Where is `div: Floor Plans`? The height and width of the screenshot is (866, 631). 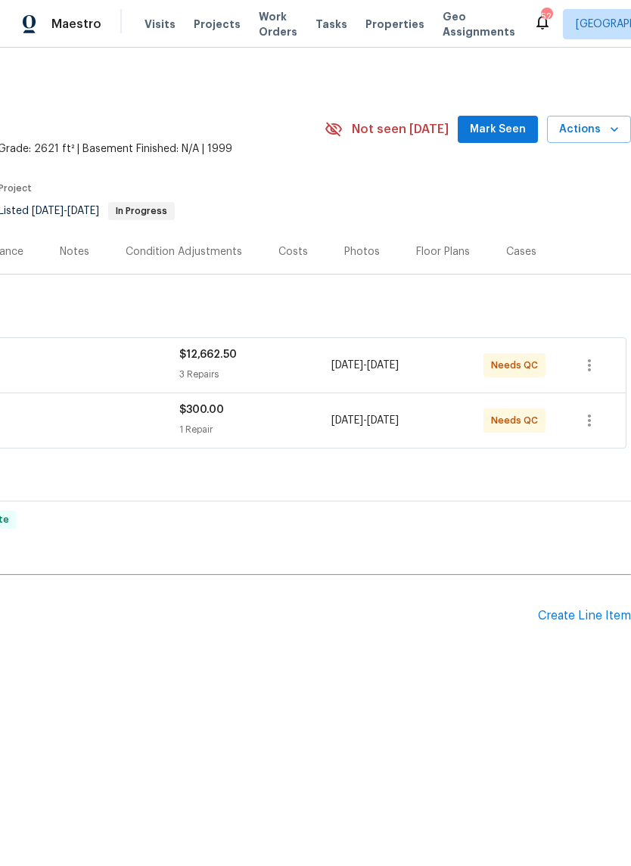 div: Floor Plans is located at coordinates (443, 252).